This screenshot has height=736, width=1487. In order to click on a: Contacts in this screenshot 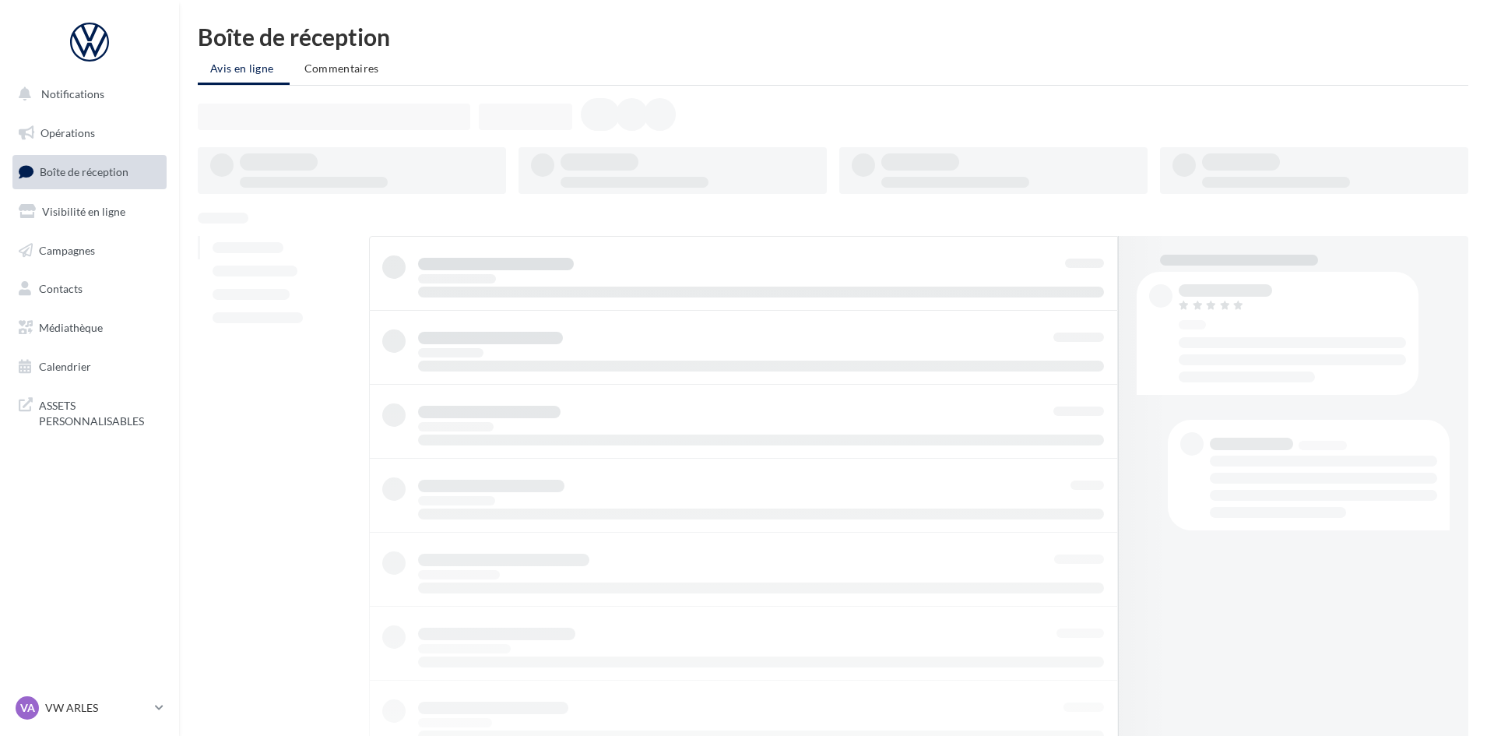, I will do `click(90, 289)`.